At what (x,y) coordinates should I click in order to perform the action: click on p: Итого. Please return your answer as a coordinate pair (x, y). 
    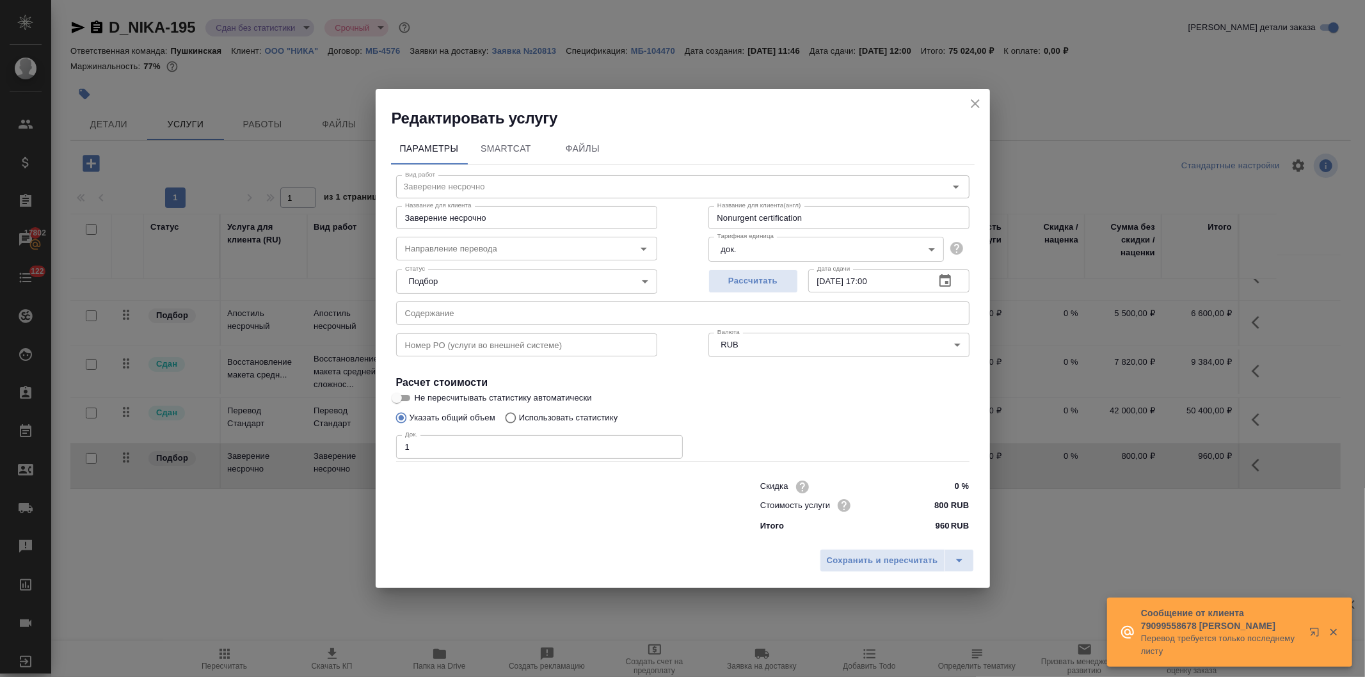
    Looking at the image, I should click on (772, 526).